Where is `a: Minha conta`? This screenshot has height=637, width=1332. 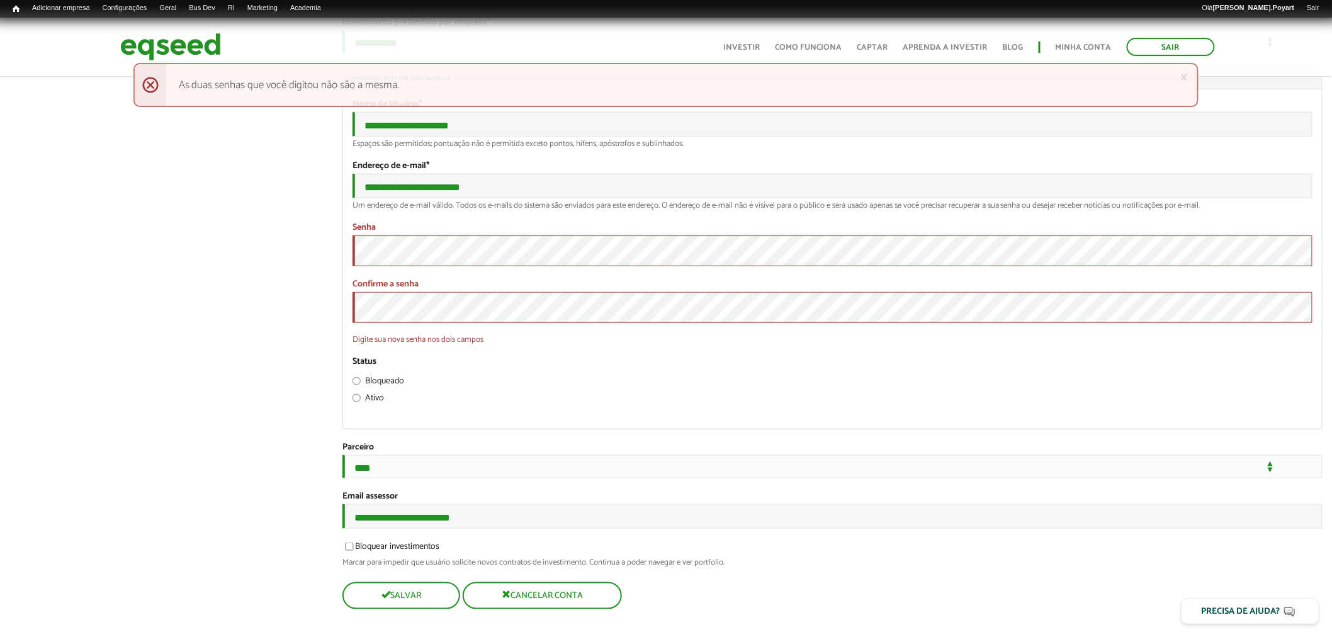
a: Minha conta is located at coordinates (1083, 47).